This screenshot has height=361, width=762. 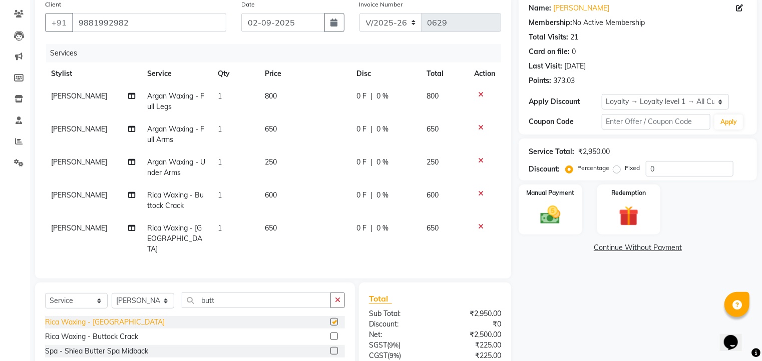 What do you see at coordinates (256, 300) in the screenshot?
I see `input: Search or Scan` at bounding box center [256, 300].